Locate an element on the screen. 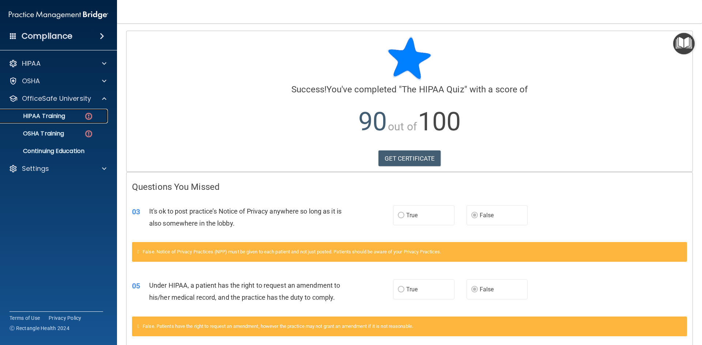  span: 05 is located at coordinates (136, 286).